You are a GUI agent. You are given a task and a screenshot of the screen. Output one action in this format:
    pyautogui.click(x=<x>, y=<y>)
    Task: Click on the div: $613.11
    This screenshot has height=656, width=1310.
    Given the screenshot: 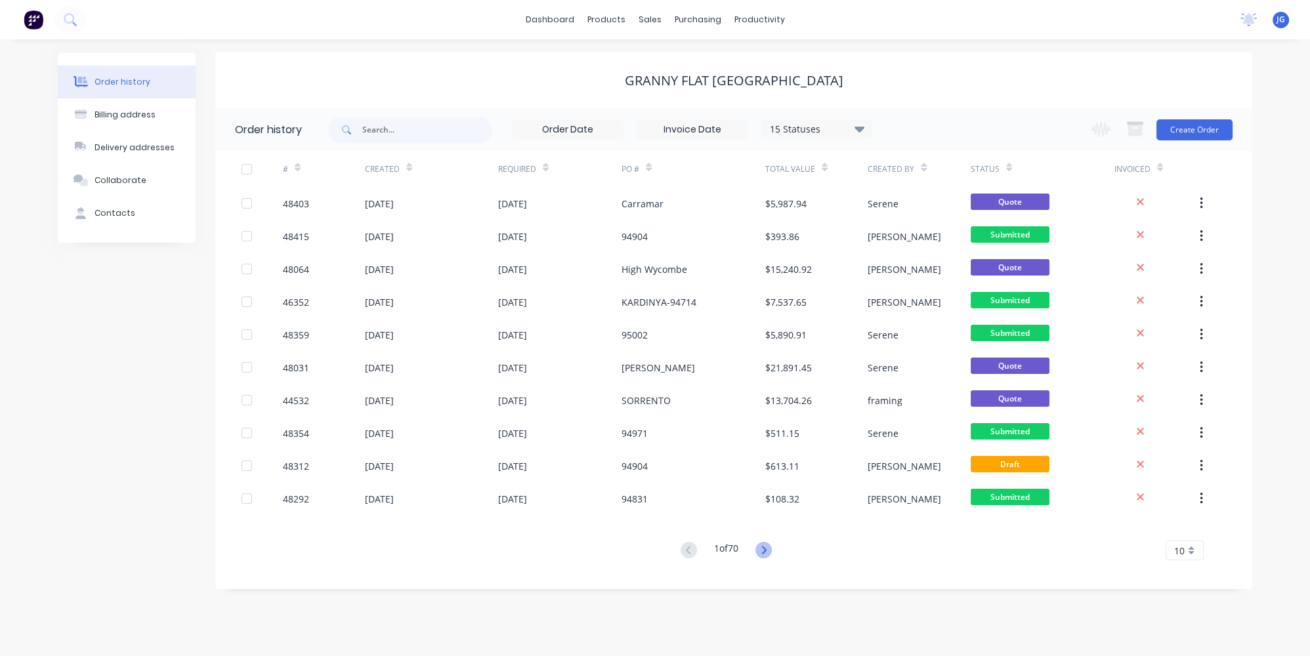 What is the action you would take?
    pyautogui.click(x=782, y=466)
    